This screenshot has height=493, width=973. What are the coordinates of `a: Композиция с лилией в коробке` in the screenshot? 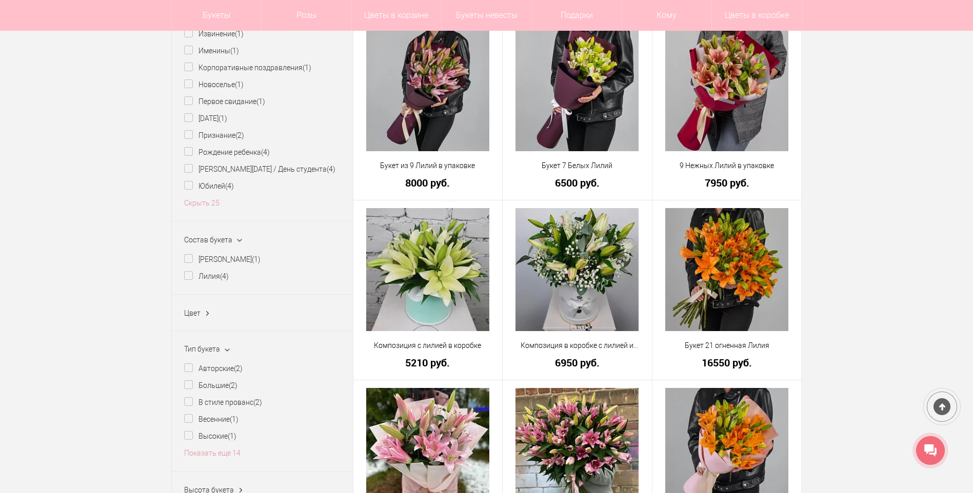 It's located at (428, 346).